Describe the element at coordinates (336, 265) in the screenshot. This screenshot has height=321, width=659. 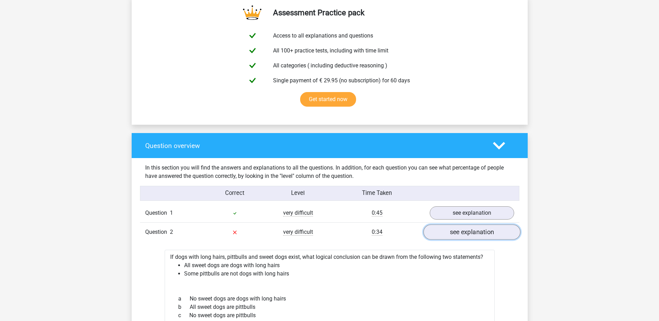
I see `li: All sweet dogs are dogs with long hairs` at that location.